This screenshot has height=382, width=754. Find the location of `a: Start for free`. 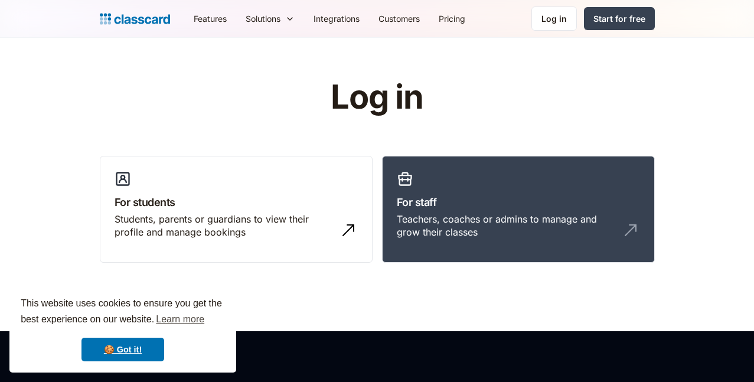

a: Start for free is located at coordinates (619, 18).